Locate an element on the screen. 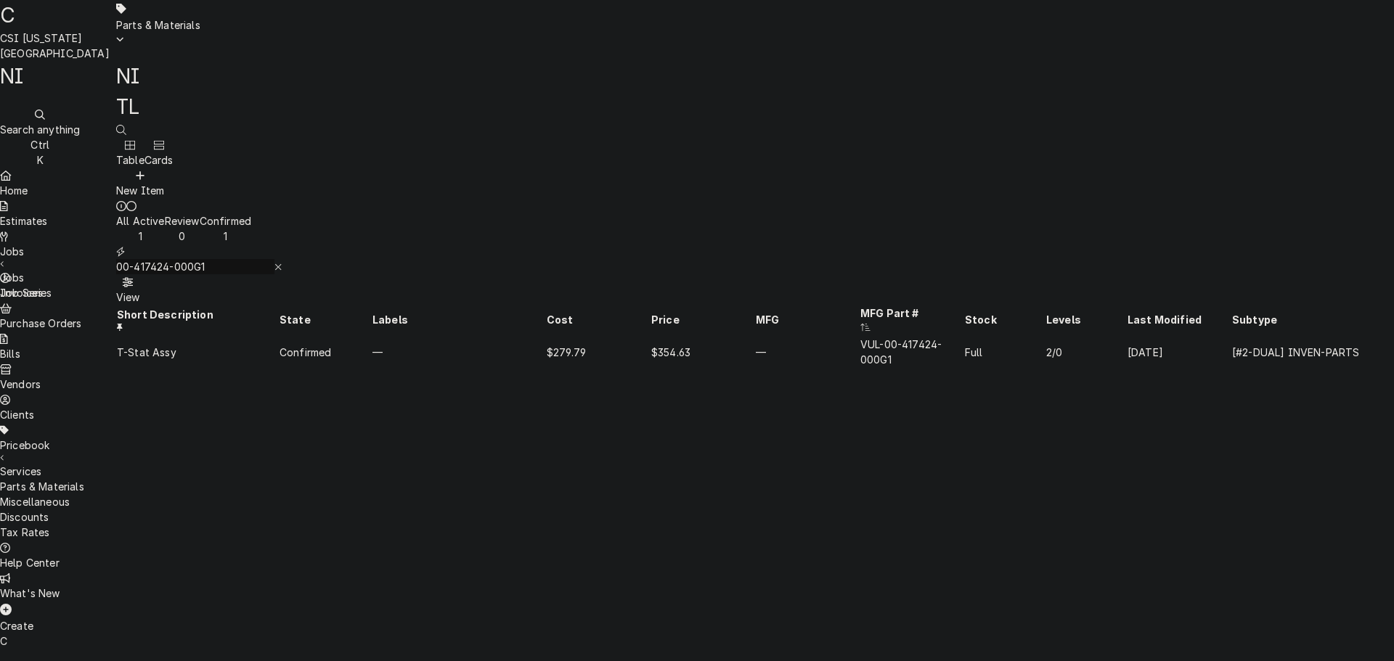 This screenshot has height=661, width=1394. button: New Item is located at coordinates (140, 183).